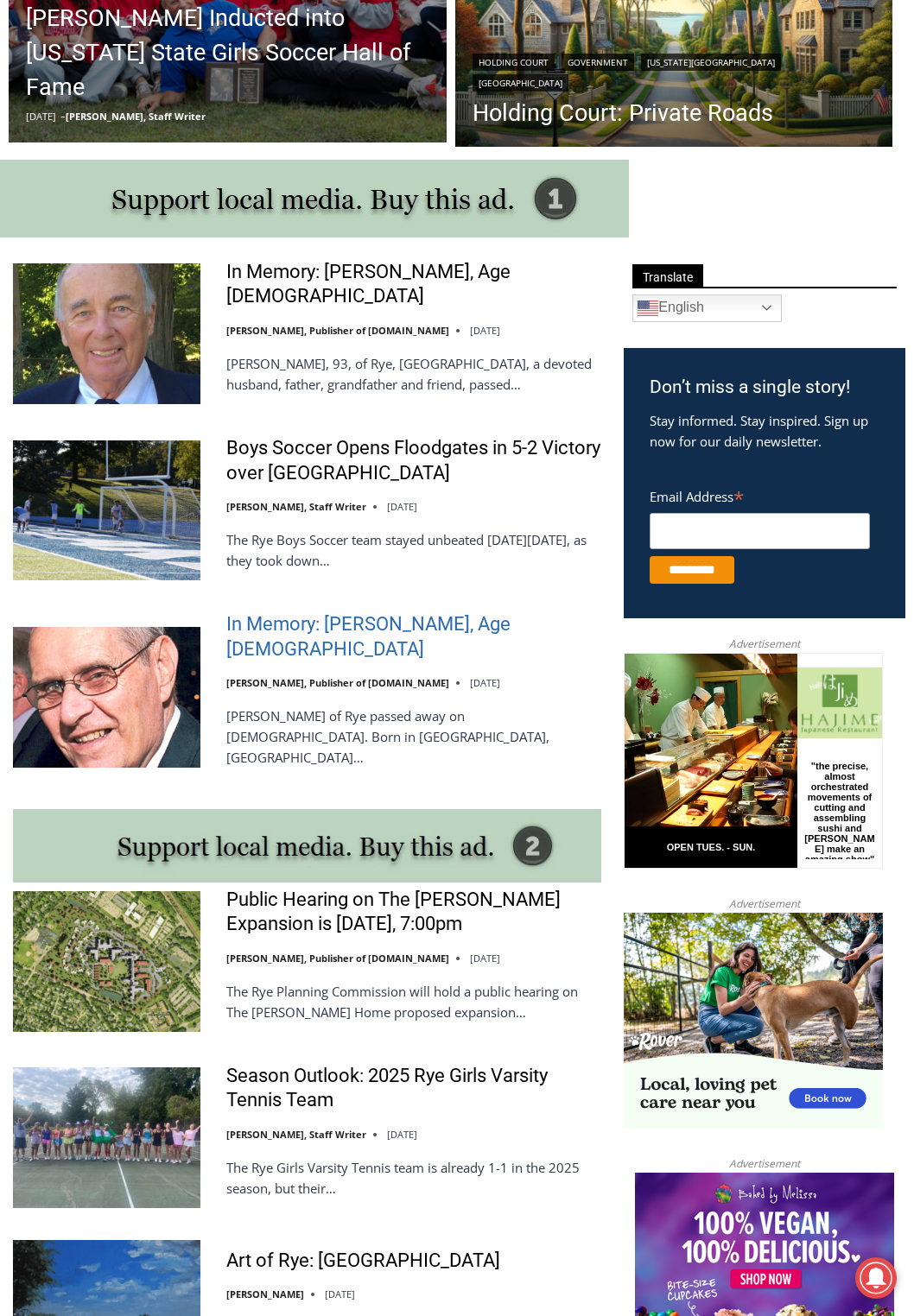 This screenshot has height=1316, width=914. I want to click on img: en, so click(648, 309).